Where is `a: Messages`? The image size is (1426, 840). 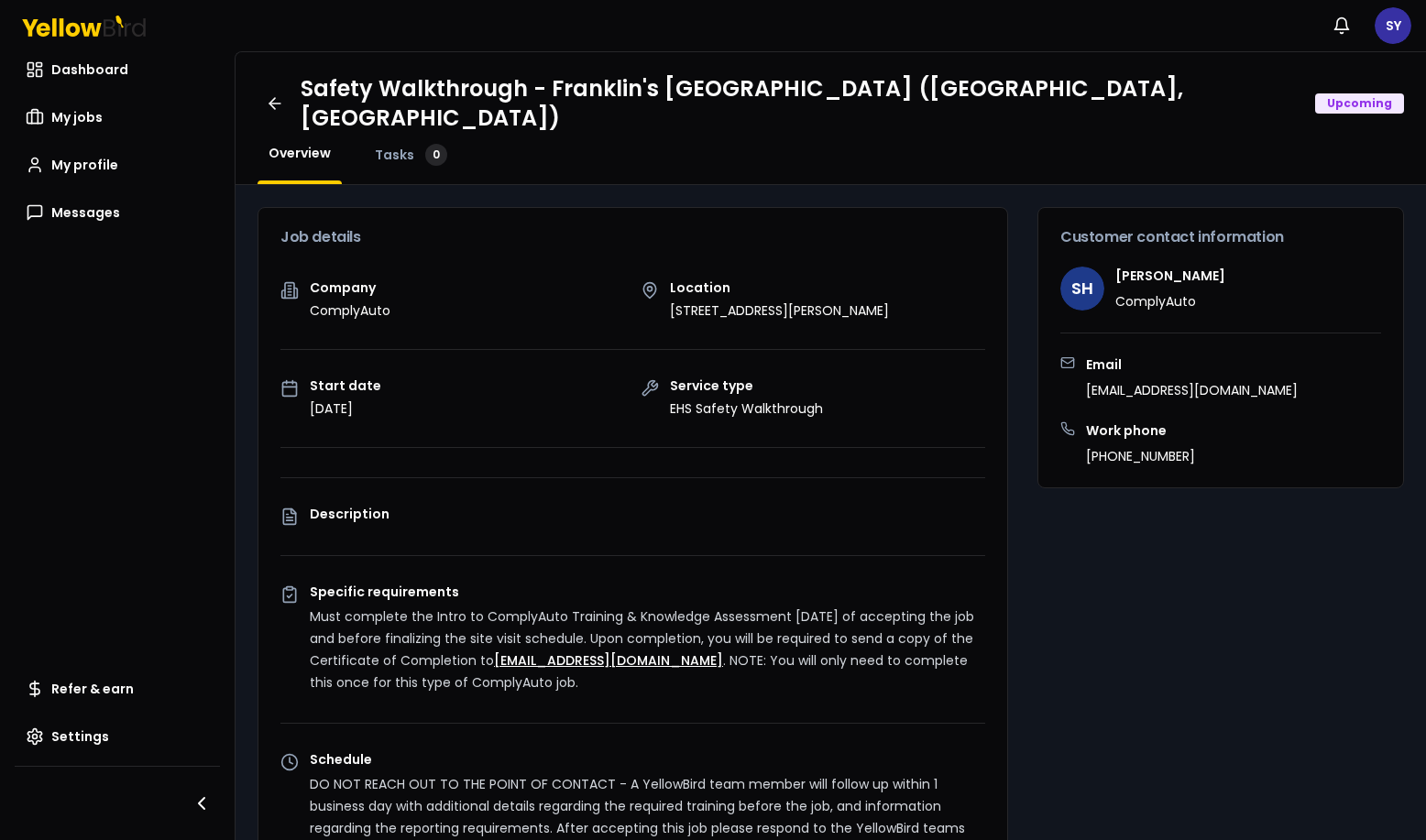 a: Messages is located at coordinates (118, 212).